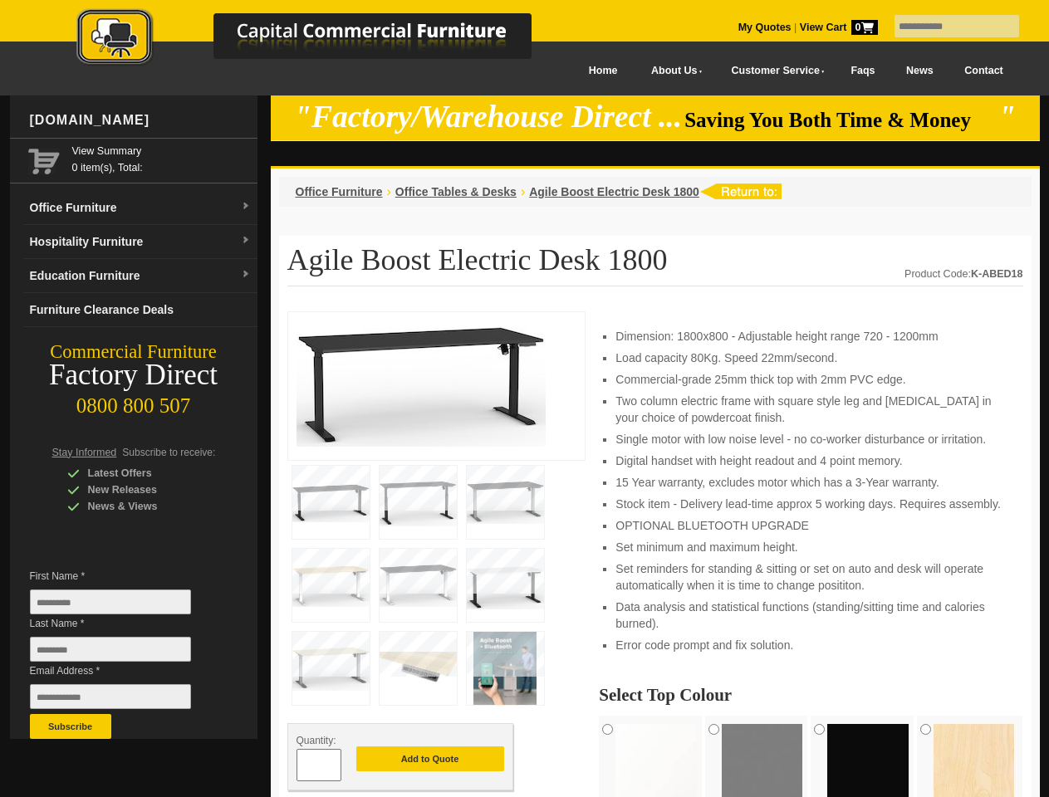 The height and width of the screenshot is (797, 1049). Describe the element at coordinates (146, 490) in the screenshot. I see `div: New Releases` at that location.